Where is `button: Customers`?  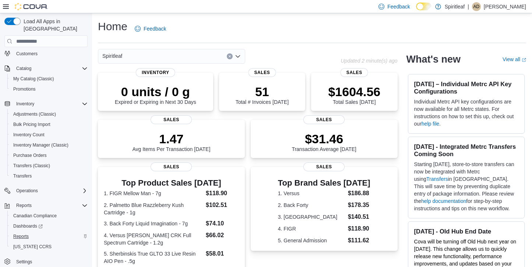 button: Customers is located at coordinates (46, 53).